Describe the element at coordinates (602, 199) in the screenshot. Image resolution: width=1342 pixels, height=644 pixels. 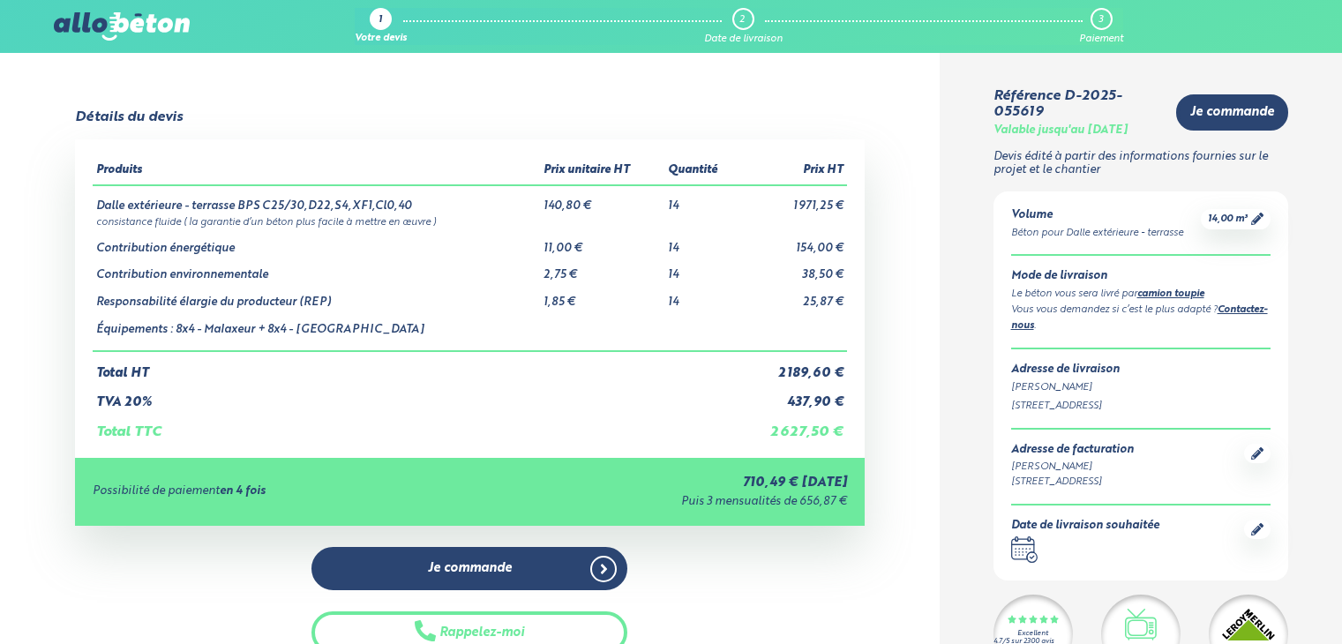
I see `td: 140,80 €` at that location.